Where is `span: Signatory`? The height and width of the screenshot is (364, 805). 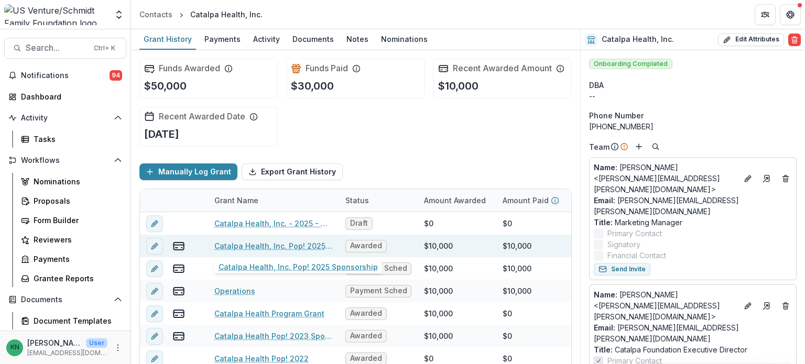
span: Signatory is located at coordinates (624, 244).